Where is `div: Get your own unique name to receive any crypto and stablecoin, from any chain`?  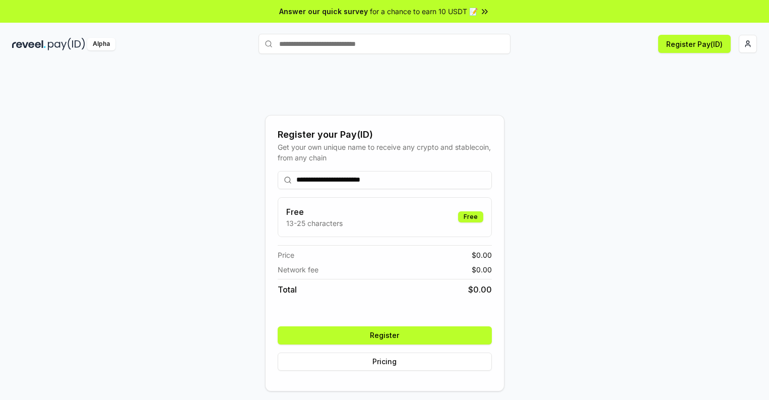 div: Get your own unique name to receive any crypto and stablecoin, from any chain is located at coordinates (385, 152).